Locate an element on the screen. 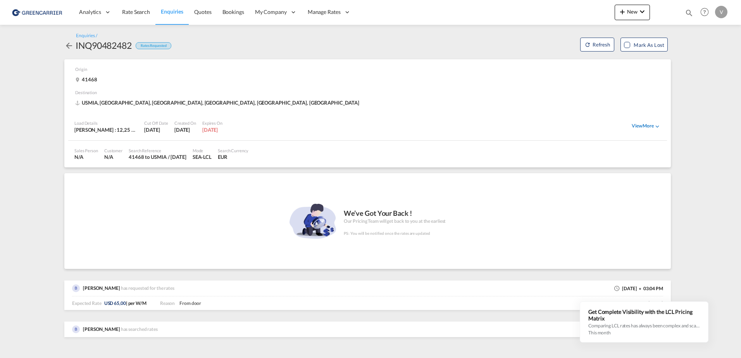 Image resolution: width=741 pixels, height=358 pixels. div: Mode is located at coordinates (202, 150).